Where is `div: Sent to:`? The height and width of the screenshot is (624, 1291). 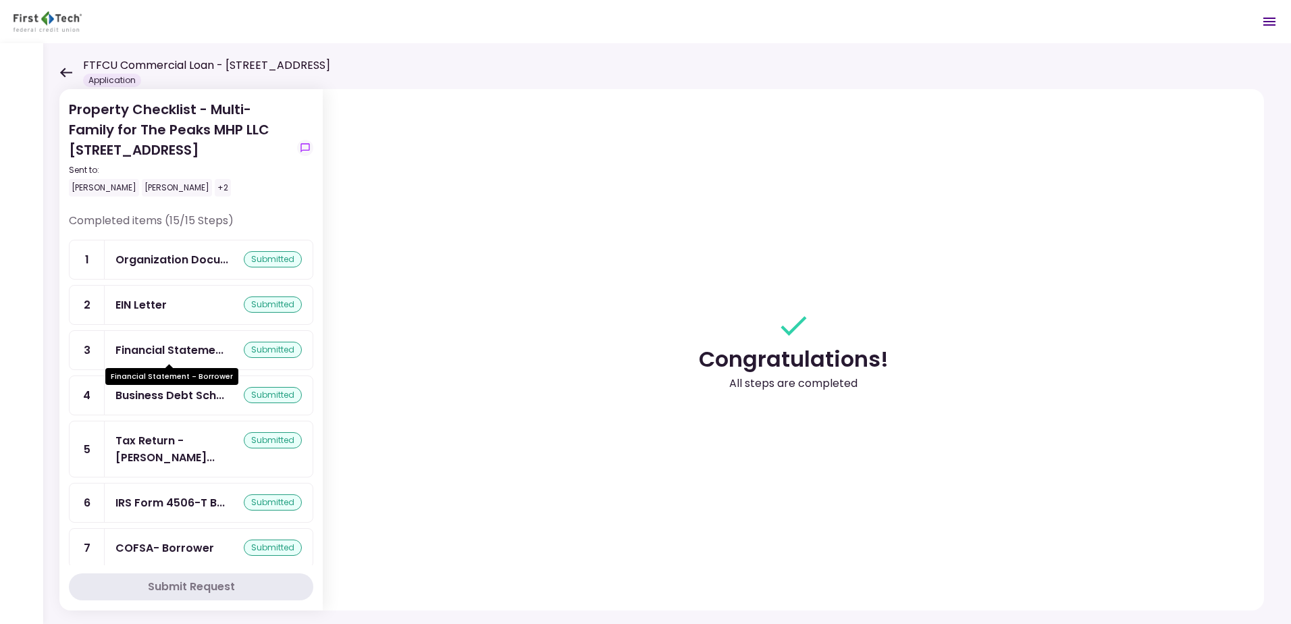
div: Sent to: is located at coordinates (180, 170).